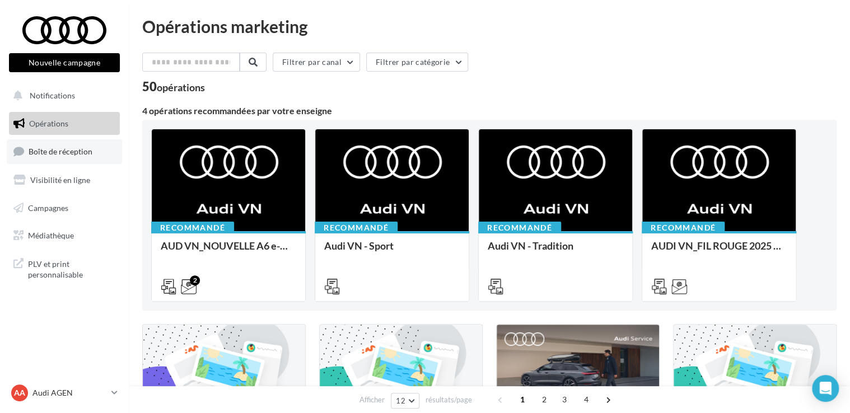 The image size is (850, 413). What do you see at coordinates (555, 251) in the screenshot?
I see `div: Audi VN - Tradition` at bounding box center [555, 251].